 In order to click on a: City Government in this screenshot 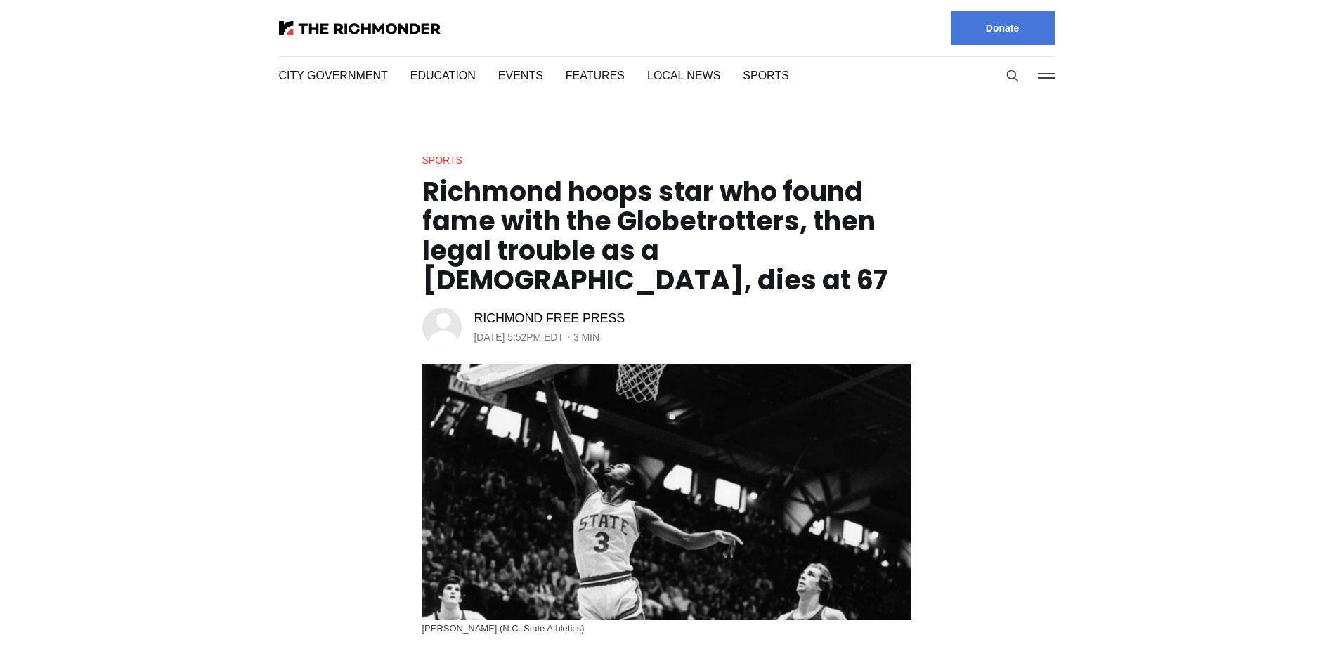, I will do `click(333, 75)`.